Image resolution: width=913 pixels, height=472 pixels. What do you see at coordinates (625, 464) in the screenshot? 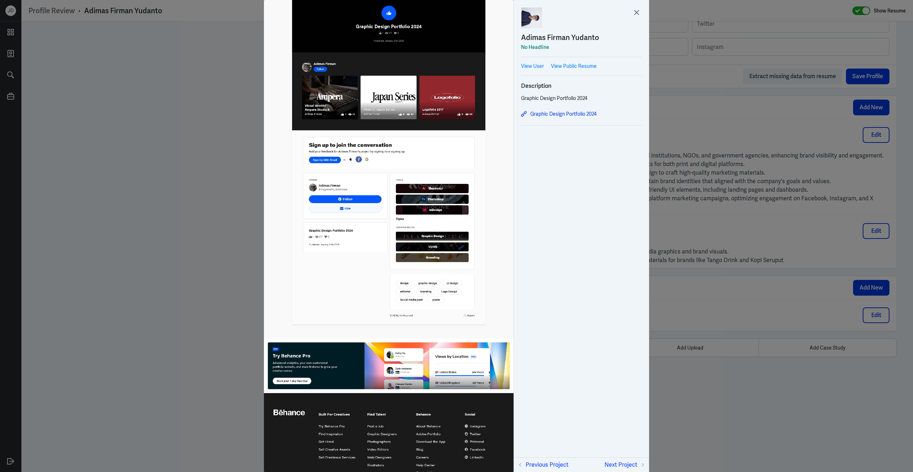
I see `button: Next Project` at bounding box center [625, 464].